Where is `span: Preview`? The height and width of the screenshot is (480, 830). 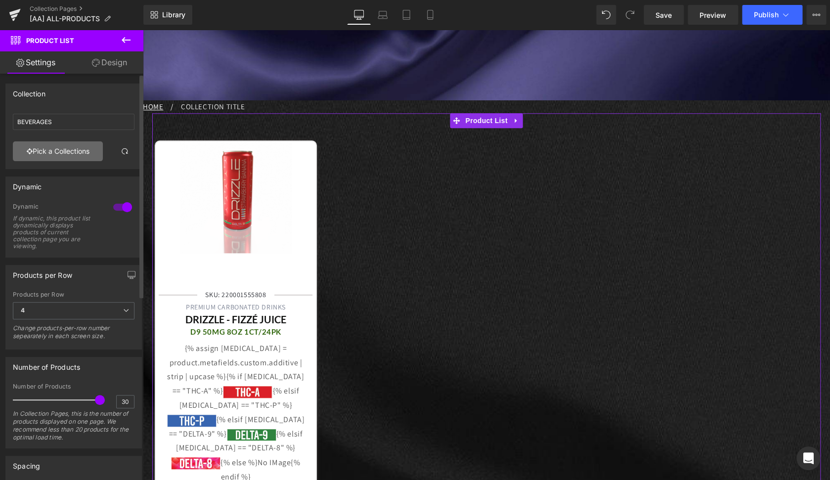 span: Preview is located at coordinates (713, 15).